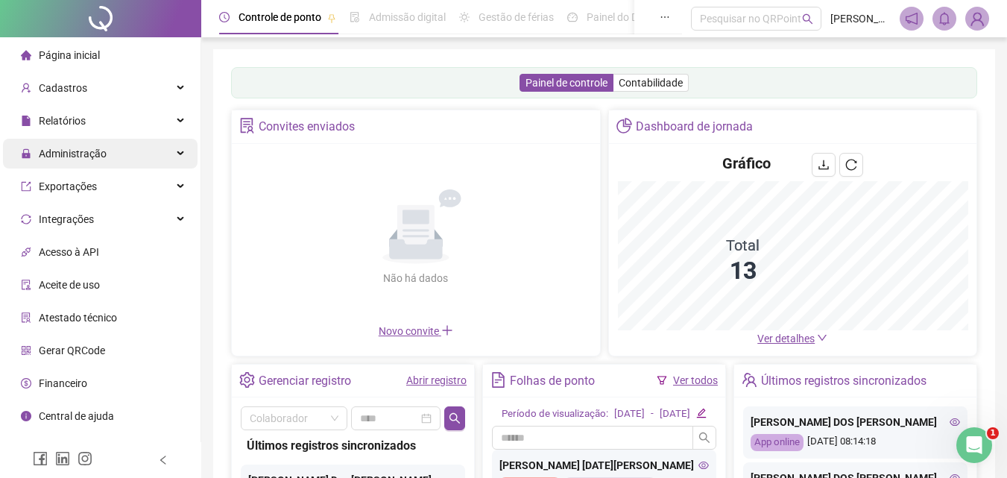 The width and height of the screenshot is (1007, 478). Describe the element at coordinates (355, 17) in the screenshot. I see `span: file-done` at that location.